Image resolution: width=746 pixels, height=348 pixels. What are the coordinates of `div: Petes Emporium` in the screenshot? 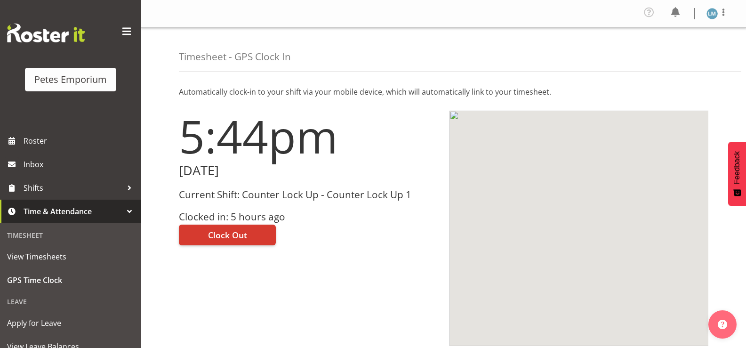 It's located at (71, 80).